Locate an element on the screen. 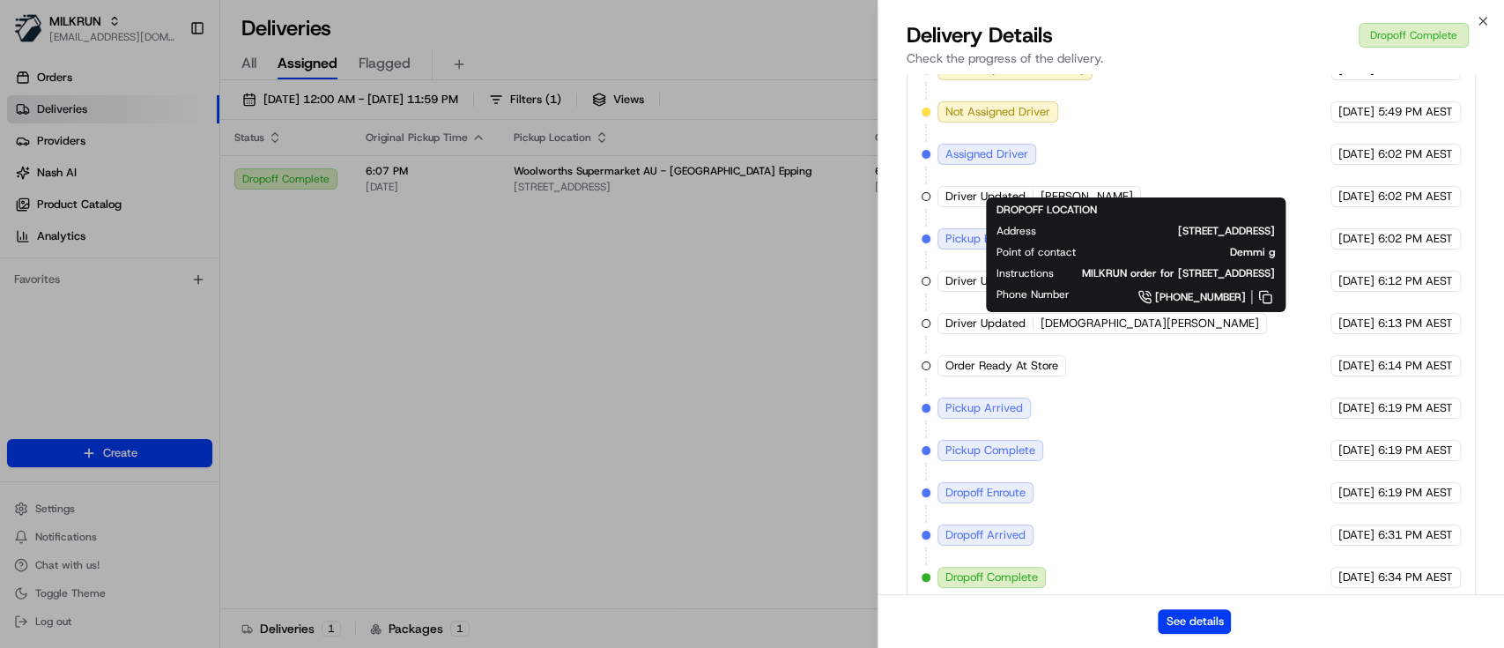  span: 6:12 PM AEST is located at coordinates (1415, 281).